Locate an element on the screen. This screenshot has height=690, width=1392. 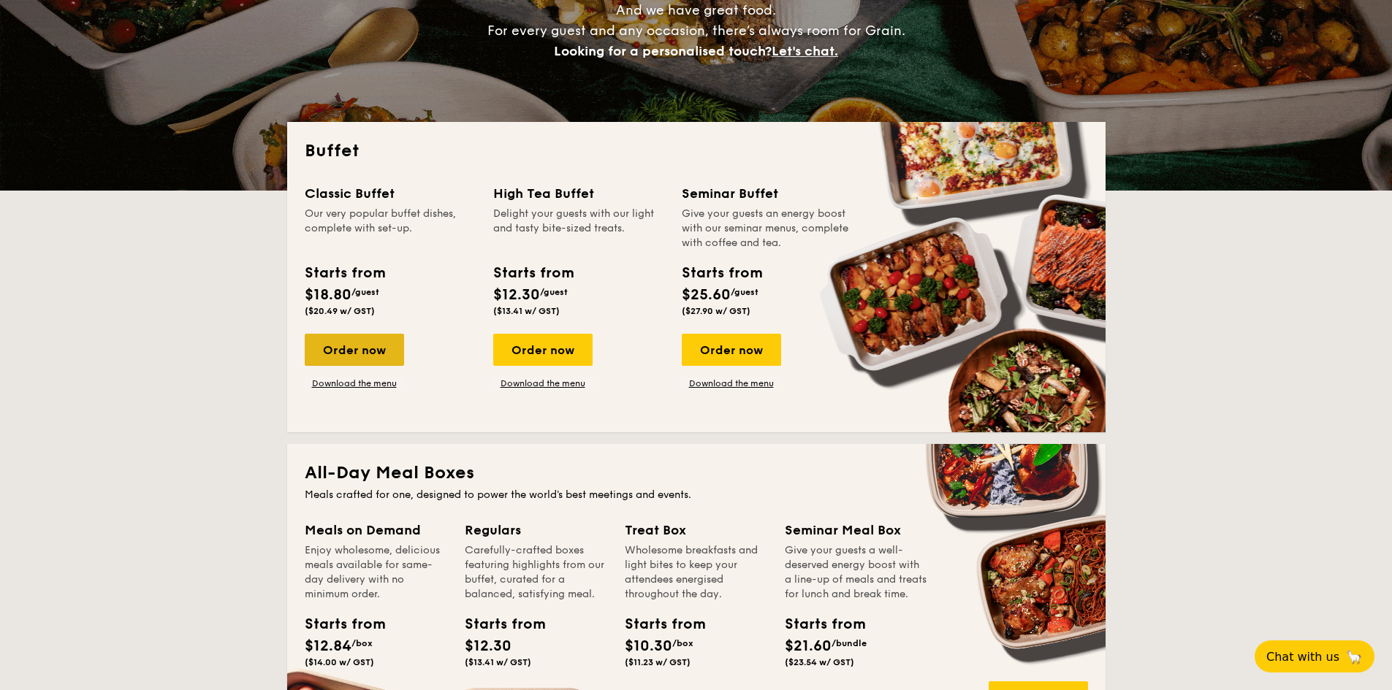
div: Delight your guests with our light and tasty bite-sized treats. is located at coordinates (579, 229).